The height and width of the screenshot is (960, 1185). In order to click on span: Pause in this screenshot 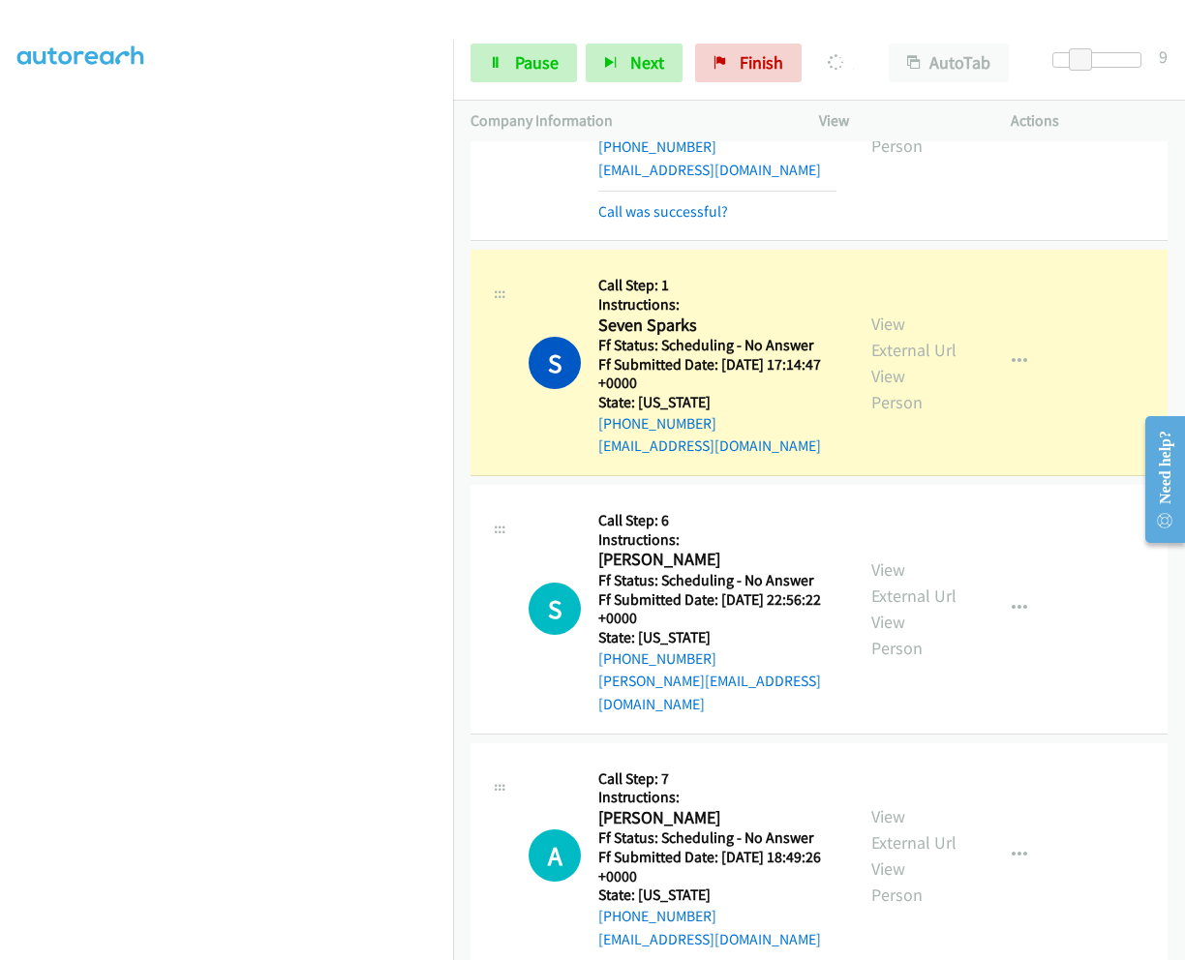, I will do `click(536, 62)`.